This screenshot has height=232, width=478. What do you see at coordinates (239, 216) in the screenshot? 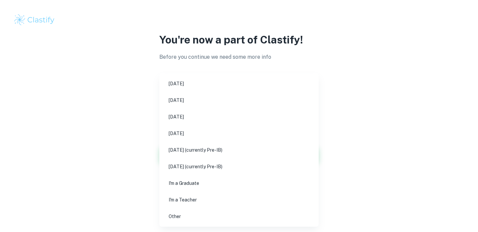
I see `li: Other` at bounding box center [239, 216].